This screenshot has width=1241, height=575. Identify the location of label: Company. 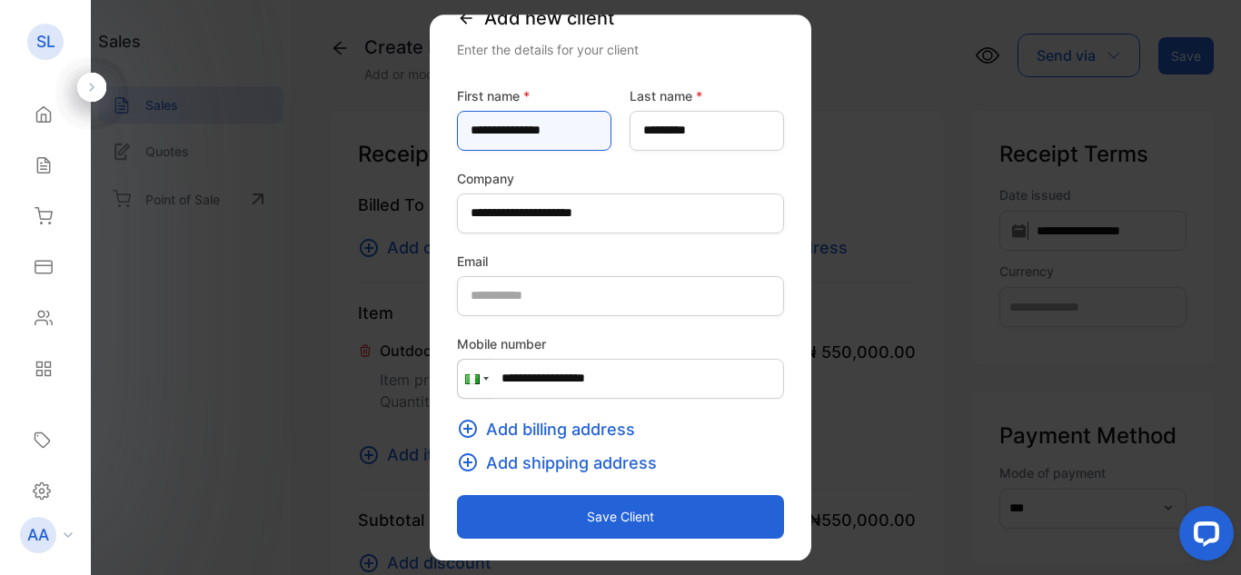
(621, 178).